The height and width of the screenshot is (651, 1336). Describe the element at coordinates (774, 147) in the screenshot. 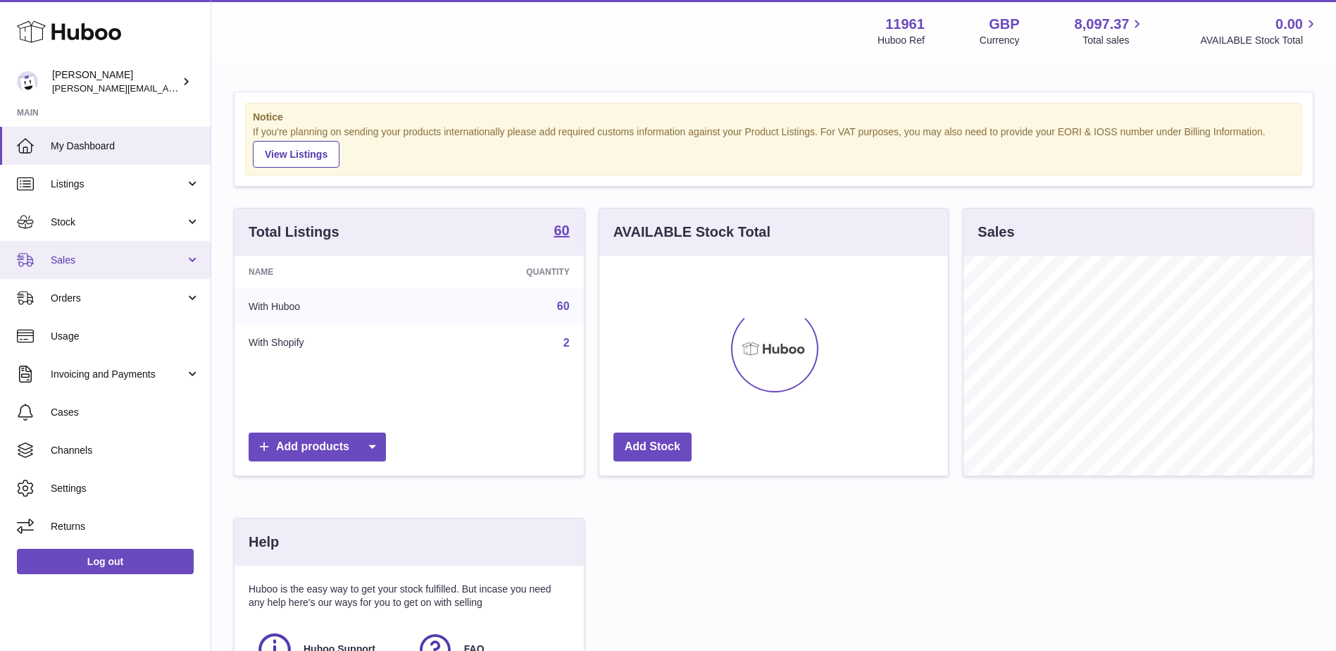

I see `div: If you're planning on sending your products internationally please add required customs informati...` at that location.